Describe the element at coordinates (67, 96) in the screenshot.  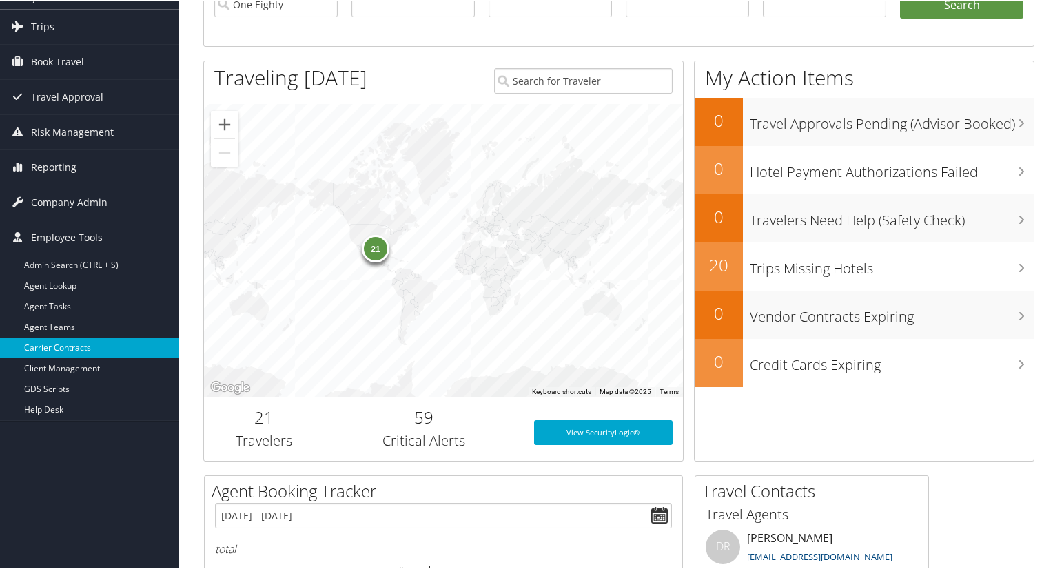
I see `span: Travel Approval` at that location.